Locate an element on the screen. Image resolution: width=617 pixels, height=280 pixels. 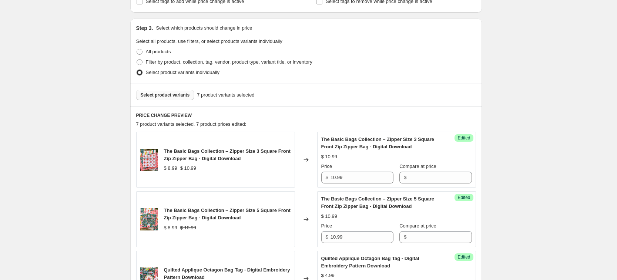
span: Select product variants is located at coordinates (165, 95).